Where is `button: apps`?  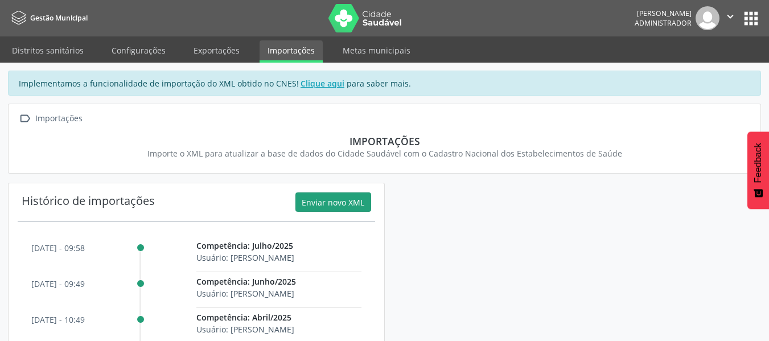 button: apps is located at coordinates (750, 18).